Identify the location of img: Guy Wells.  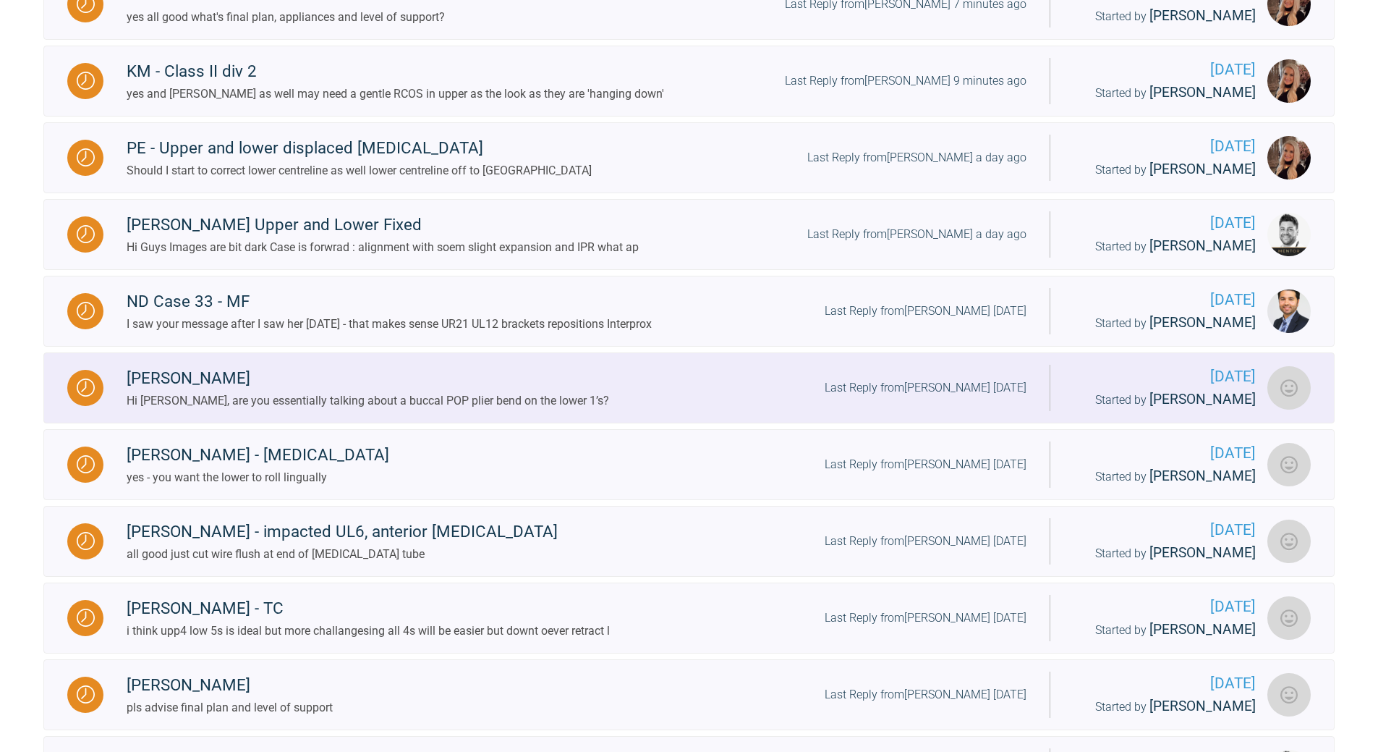
(1289, 234).